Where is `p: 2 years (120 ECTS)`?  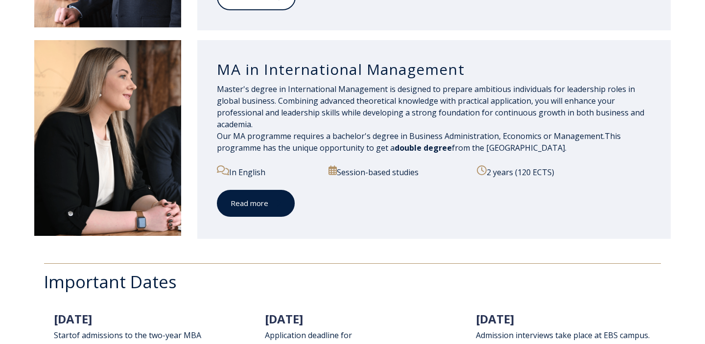 p: 2 years (120 ECTS) is located at coordinates (564, 172).